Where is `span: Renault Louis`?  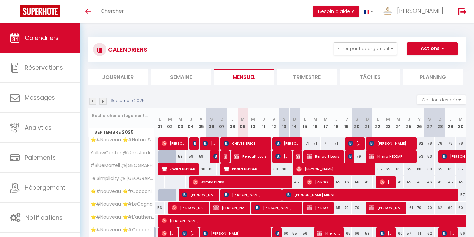 span: Renault Louis is located at coordinates (323, 156).